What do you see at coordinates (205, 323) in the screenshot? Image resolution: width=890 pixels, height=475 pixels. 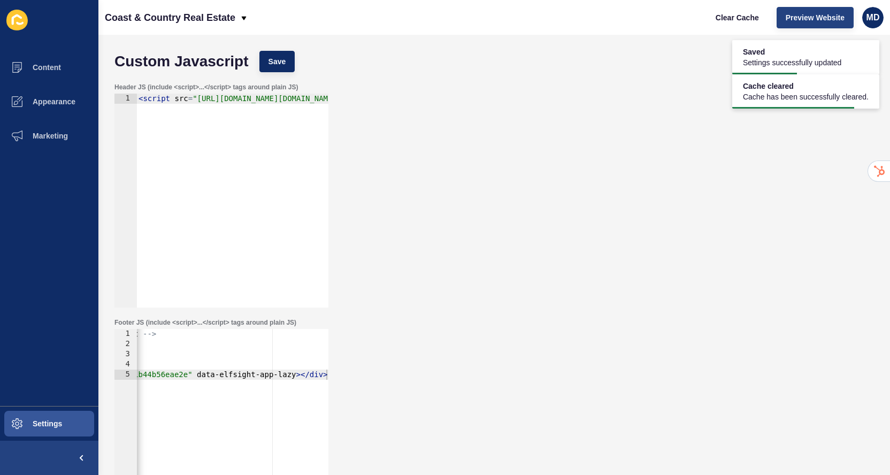 I see `label: Footer JS (include <script>...</script> tags around plain JS)` at bounding box center [205, 323].